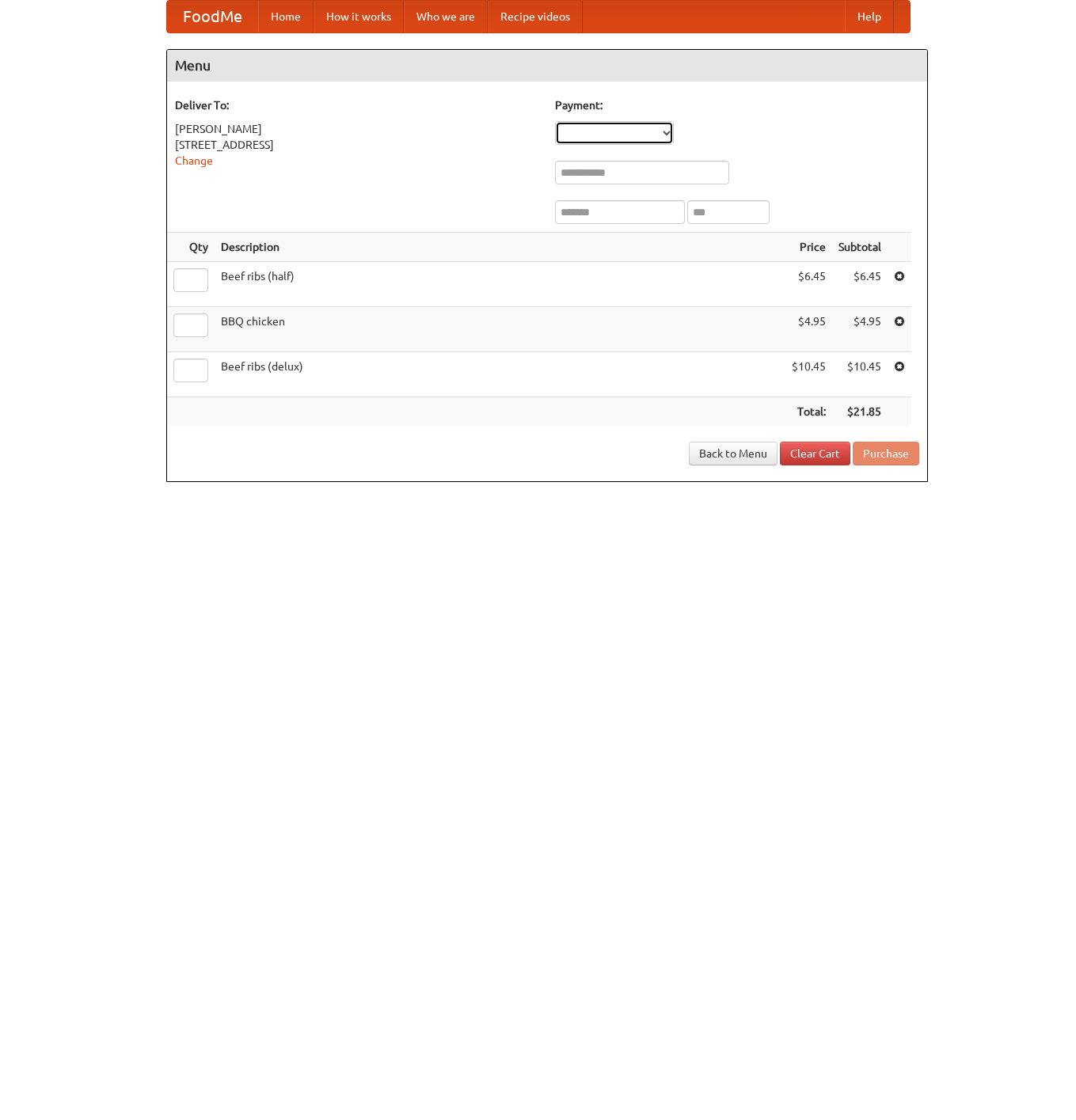 This screenshot has width=1076, height=1120. Describe the element at coordinates (737, 105) in the screenshot. I see `h5: Payment:` at that location.